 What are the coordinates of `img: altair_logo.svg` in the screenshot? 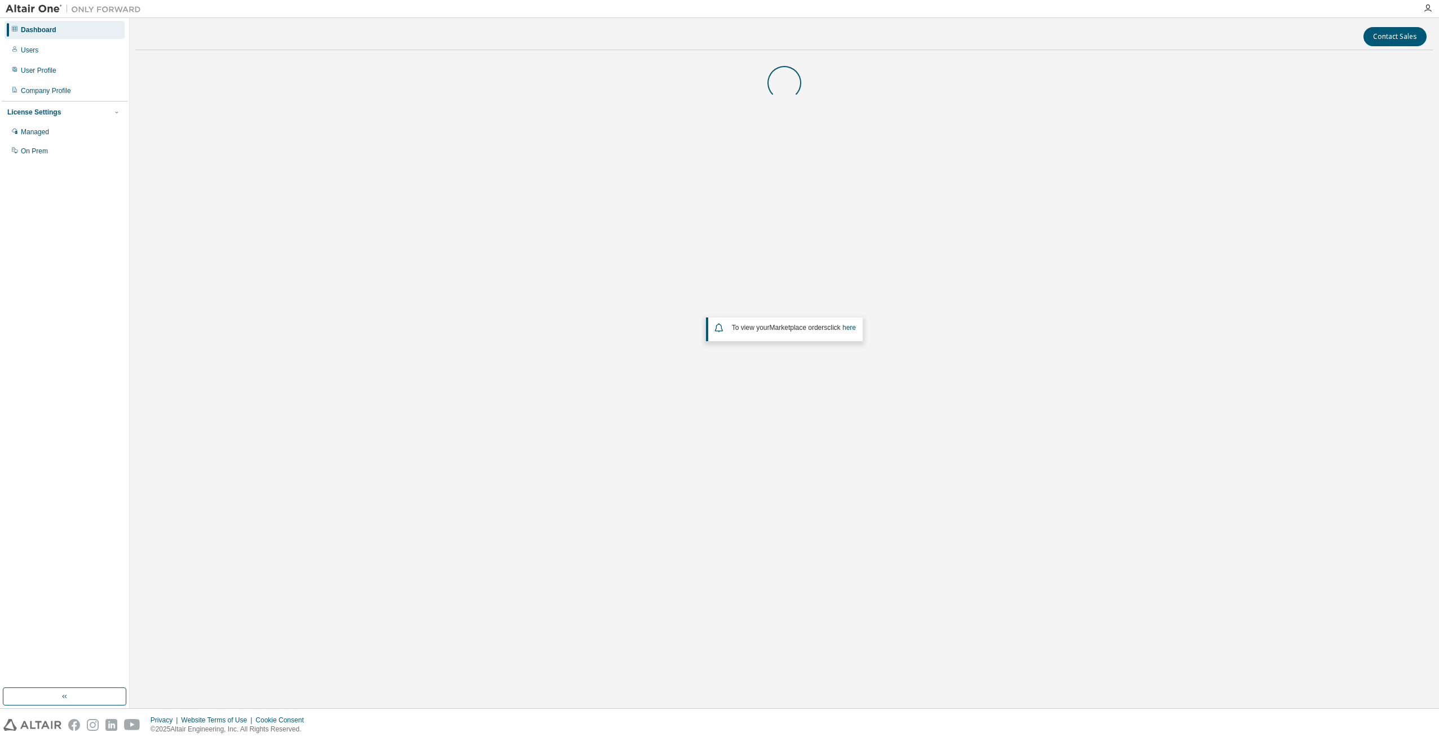 It's located at (32, 725).